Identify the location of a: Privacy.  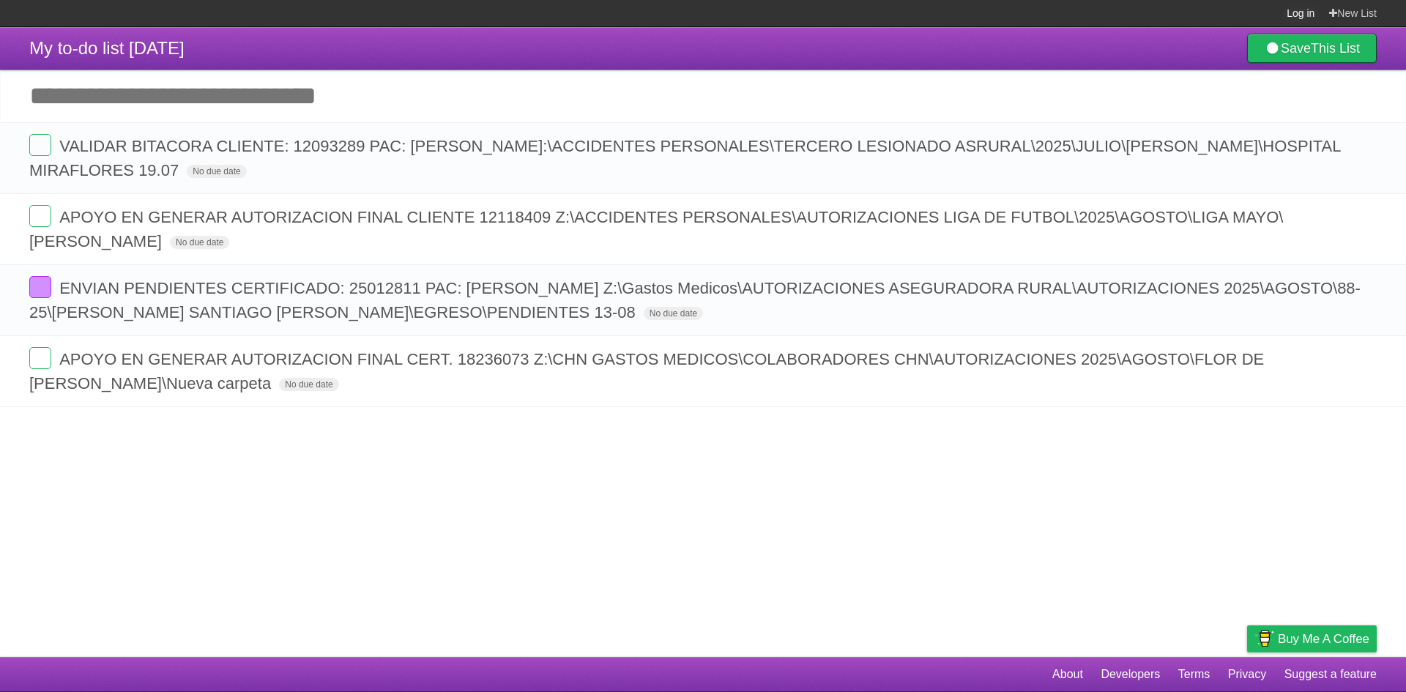
(1247, 674).